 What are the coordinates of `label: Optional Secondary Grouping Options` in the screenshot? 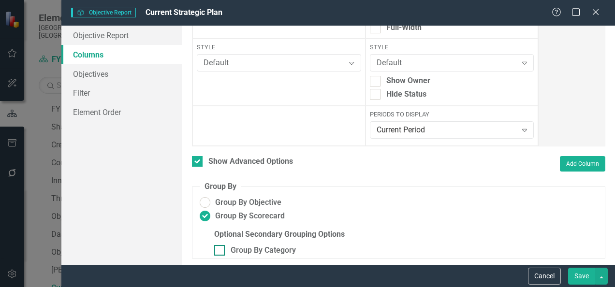 It's located at (405, 234).